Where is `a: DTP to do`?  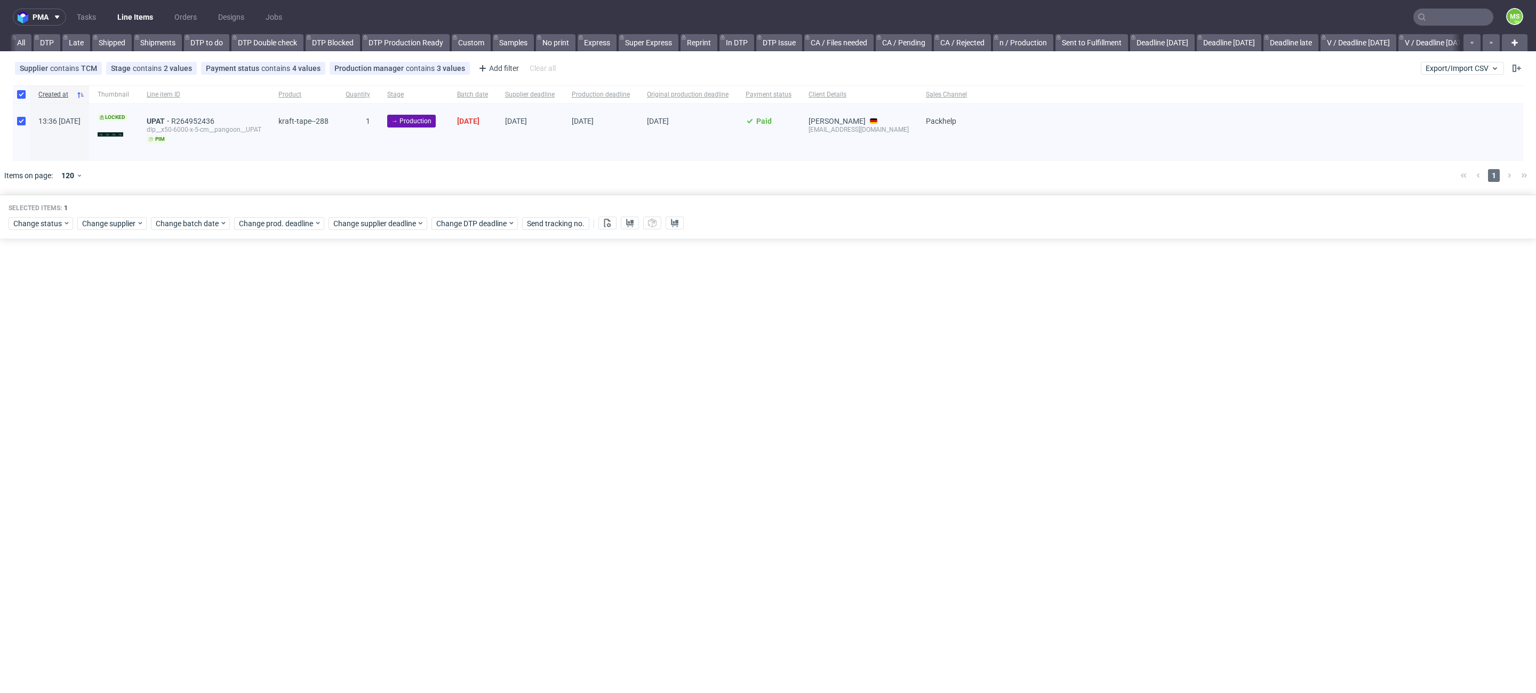
a: DTP to do is located at coordinates (206, 43).